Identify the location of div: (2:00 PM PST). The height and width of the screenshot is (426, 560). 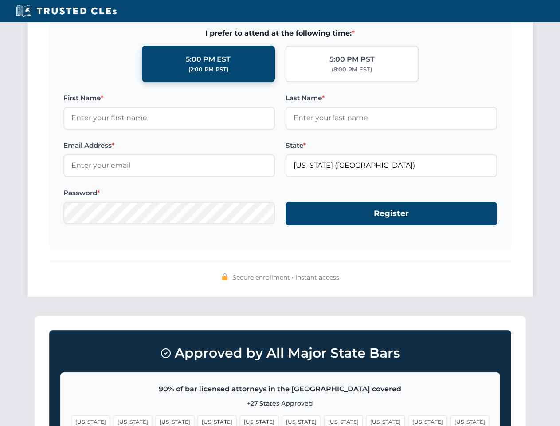
(209, 70).